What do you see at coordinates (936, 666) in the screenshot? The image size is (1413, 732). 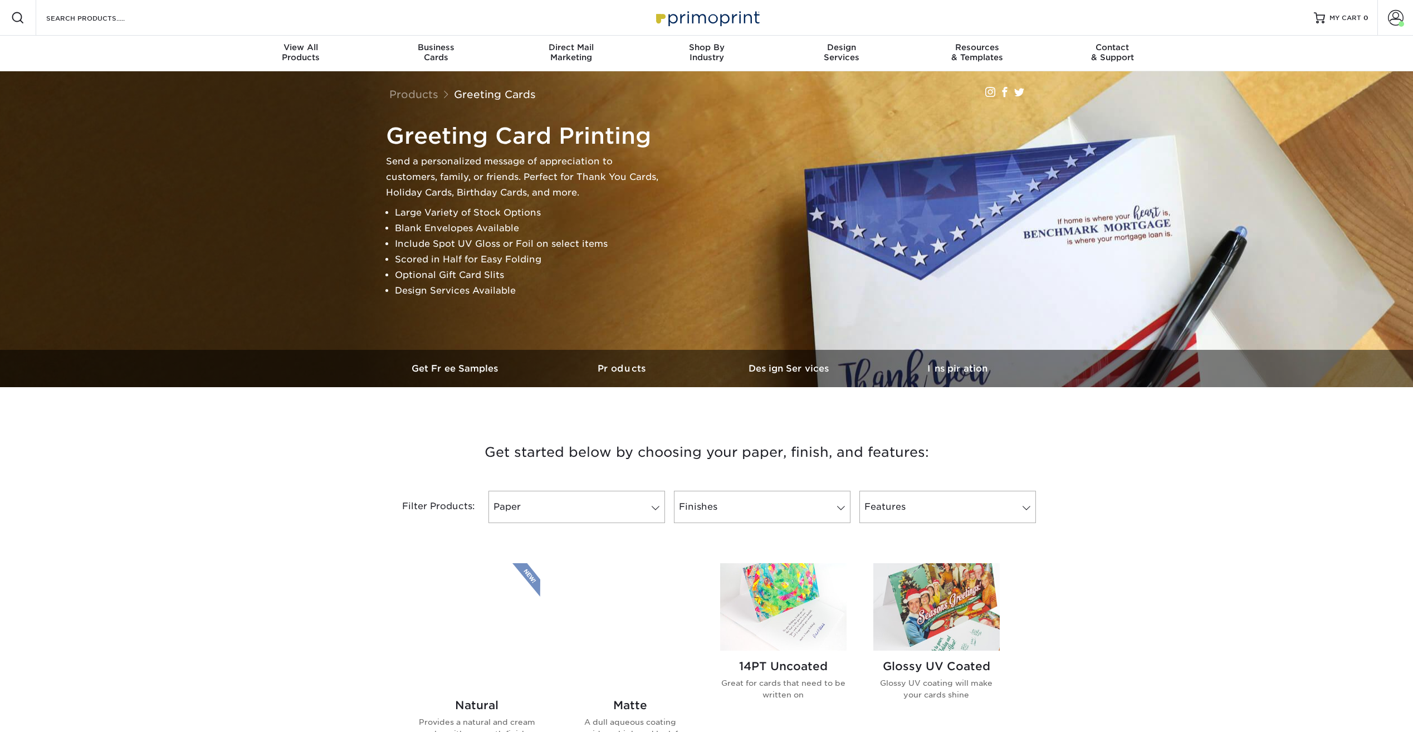 I see `h2: Glossy UV Coated` at bounding box center [936, 666].